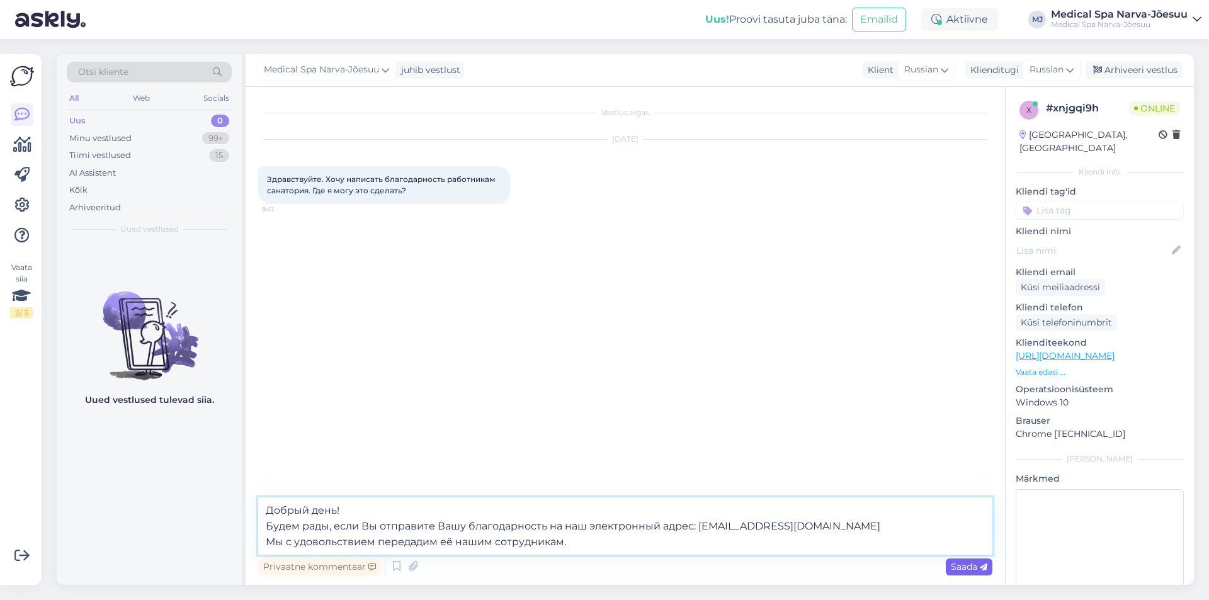 The height and width of the screenshot is (600, 1209). What do you see at coordinates (1126, 20) in the screenshot?
I see `a: Medical Spa Narva-JõesuuMedical Spa Narva-Jõesuu` at bounding box center [1126, 20].